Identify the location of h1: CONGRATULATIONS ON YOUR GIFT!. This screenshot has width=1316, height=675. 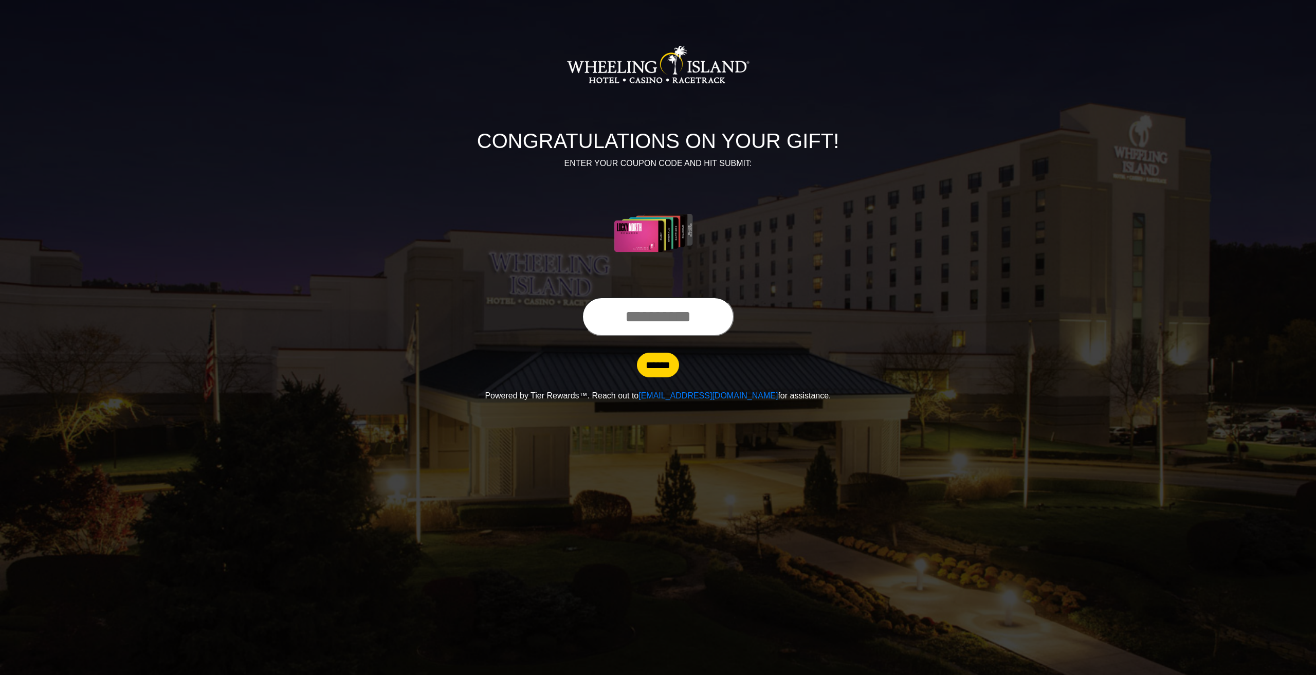
(658, 141).